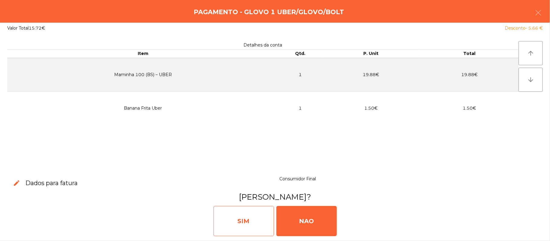 This screenshot has height=241, width=550. Describe the element at coordinates (300, 54) in the screenshot. I see `th: Qtd.` at that location.